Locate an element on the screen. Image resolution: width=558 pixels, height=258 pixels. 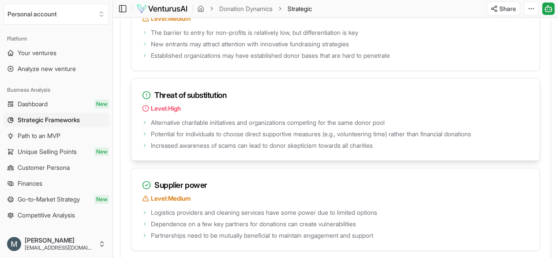
span: Level: High is located at coordinates (166, 109).